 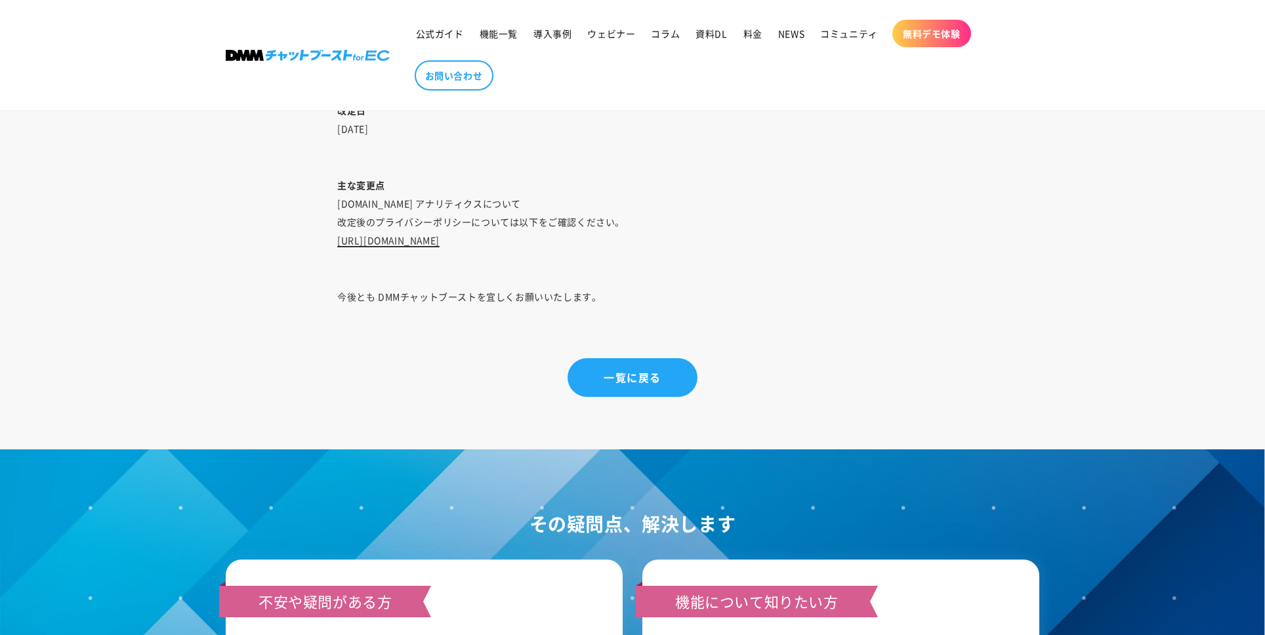 What do you see at coordinates (552, 33) in the screenshot?
I see `span: 導入事例` at bounding box center [552, 33].